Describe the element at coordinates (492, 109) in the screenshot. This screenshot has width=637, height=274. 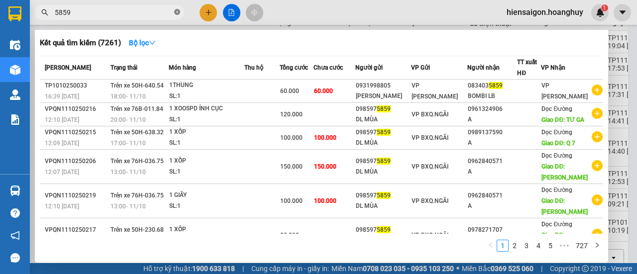
I see `div: 0961324906` at that location.